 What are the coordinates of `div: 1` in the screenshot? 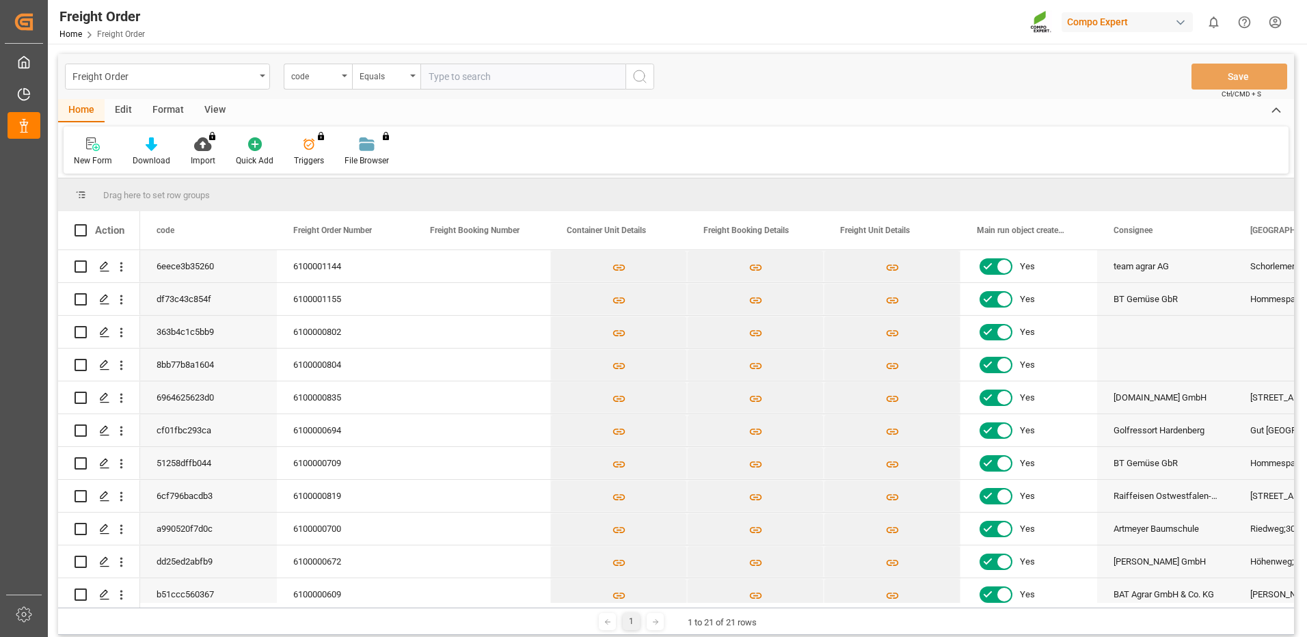 It's located at (631, 622).